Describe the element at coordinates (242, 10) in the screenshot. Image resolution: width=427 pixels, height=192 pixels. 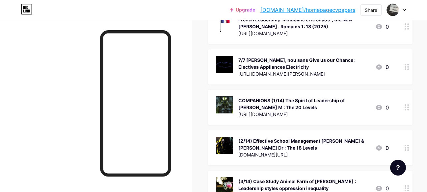
I see `a: Upgrade` at that location.